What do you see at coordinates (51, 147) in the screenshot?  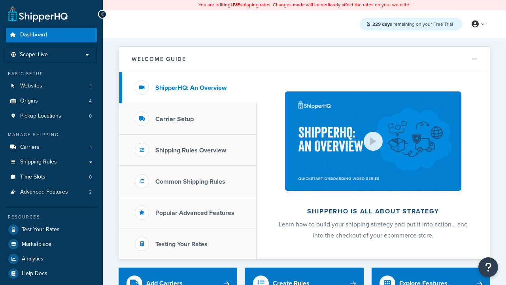 I see `li: Carriers` at bounding box center [51, 147].